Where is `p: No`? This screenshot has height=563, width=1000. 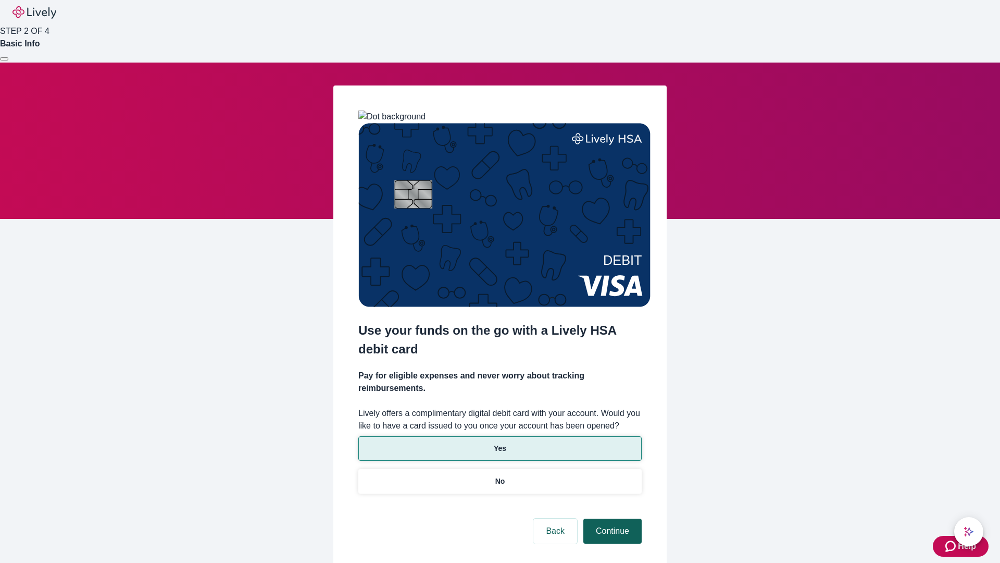 p: No is located at coordinates (500, 481).